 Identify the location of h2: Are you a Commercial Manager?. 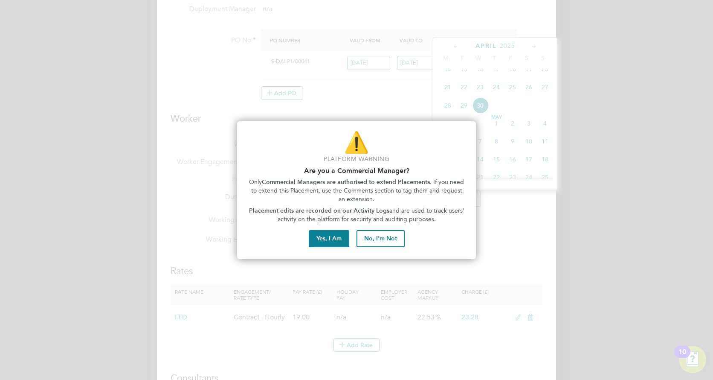
(357, 170).